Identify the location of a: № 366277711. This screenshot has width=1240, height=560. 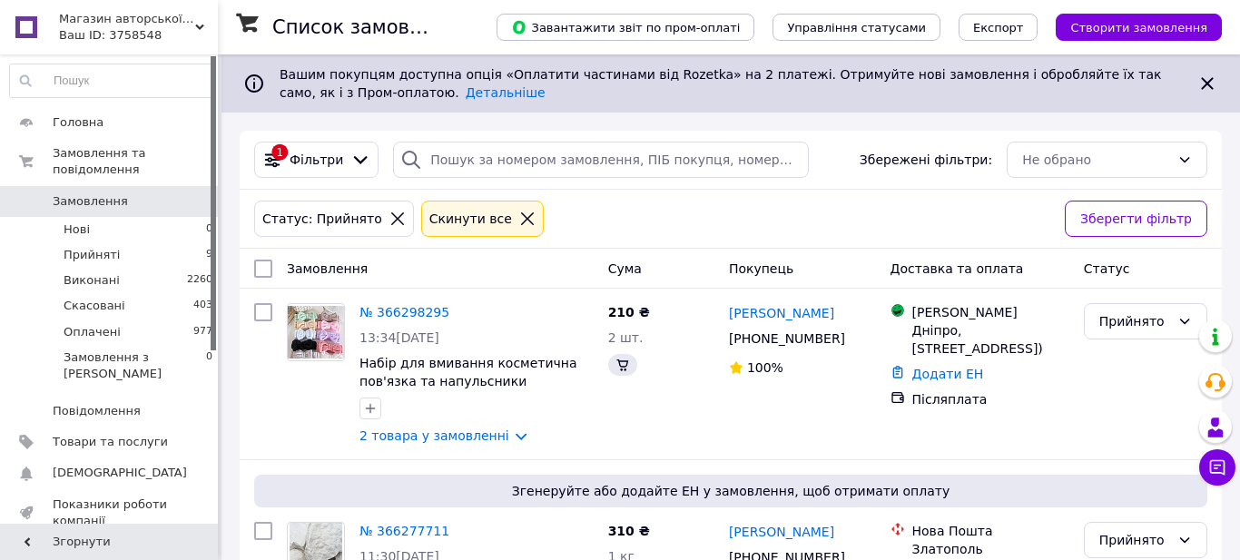
(404, 531).